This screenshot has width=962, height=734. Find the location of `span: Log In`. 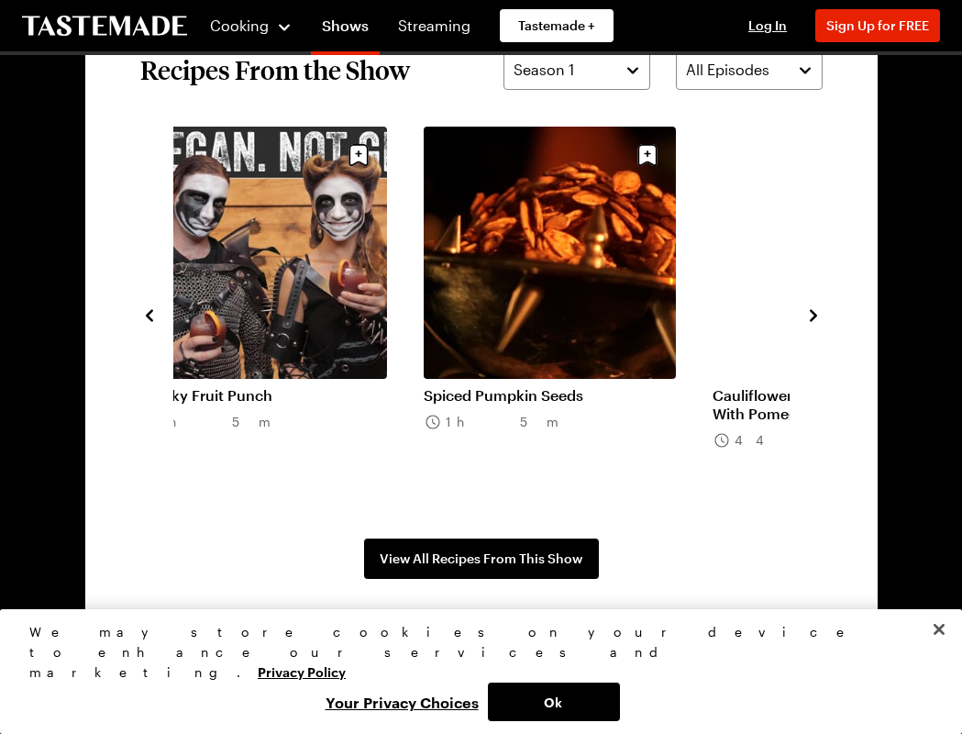

span: Log In is located at coordinates (768, 25).